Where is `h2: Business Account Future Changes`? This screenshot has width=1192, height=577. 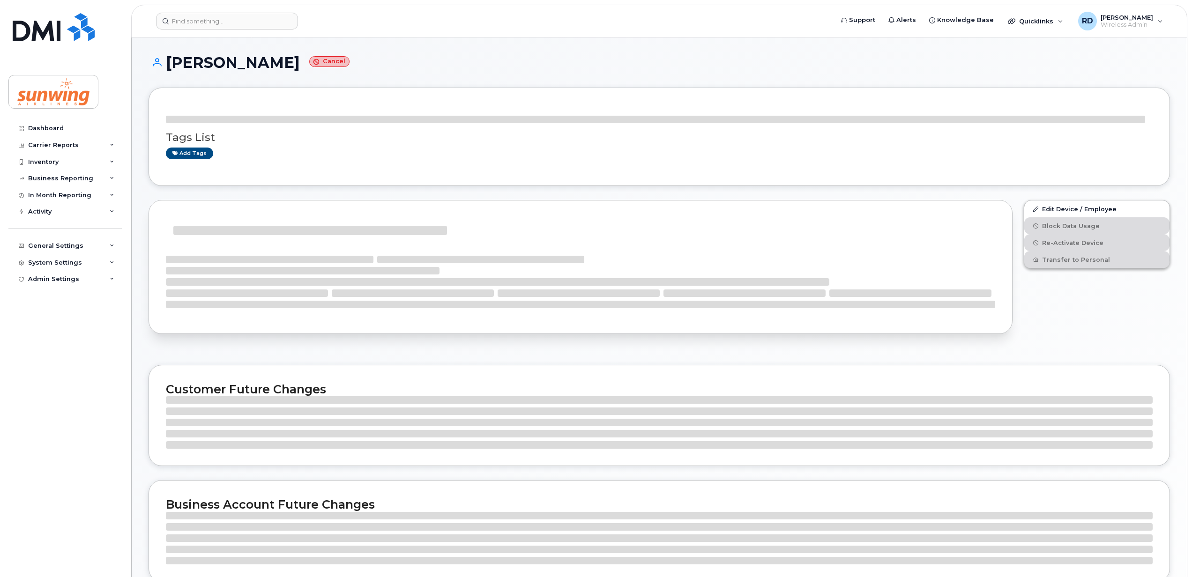
h2: Business Account Future Changes is located at coordinates (659, 505).